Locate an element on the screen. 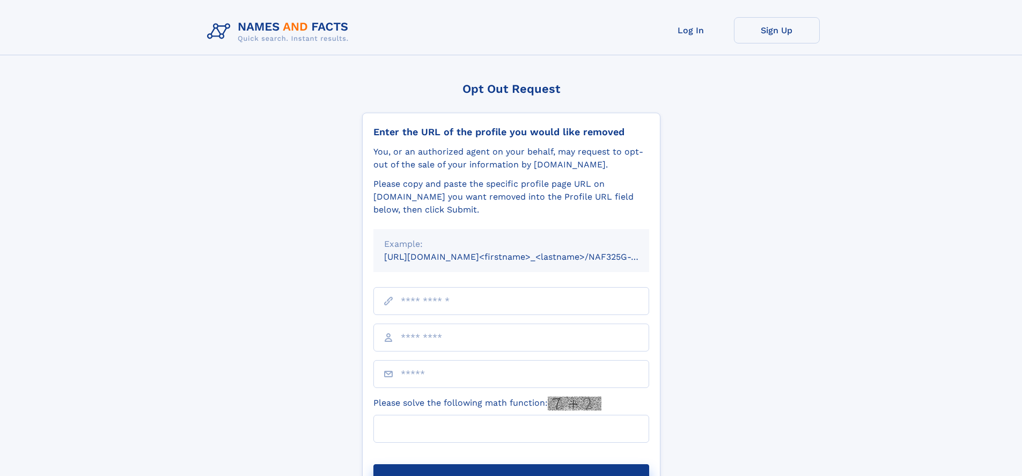  label: Please solve the following math function: is located at coordinates (487, 404).